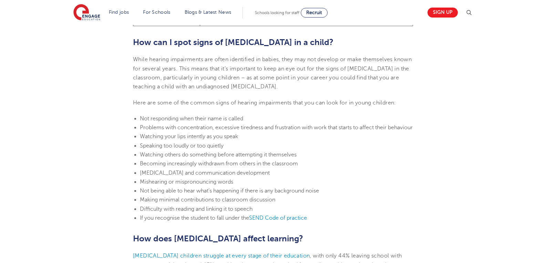 This screenshot has height=263, width=546. What do you see at coordinates (186, 182) in the screenshot?
I see `span: Mishearing or mispronouncing words` at bounding box center [186, 182].